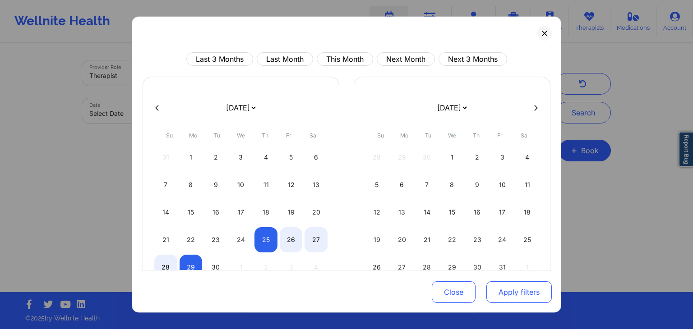 This screenshot has width=693, height=329. I want to click on button: Next Month, so click(406, 59).